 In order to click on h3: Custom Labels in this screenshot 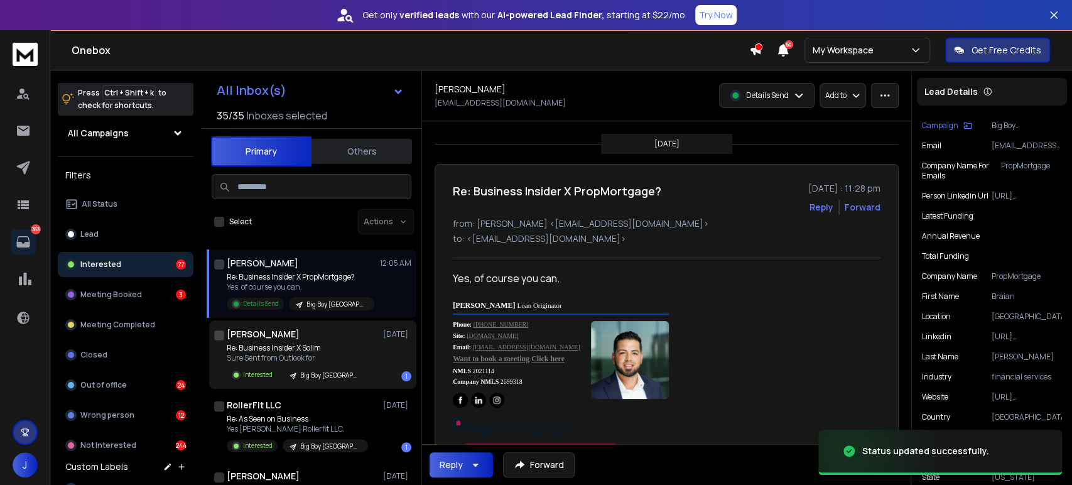, I will do `click(97, 467)`.